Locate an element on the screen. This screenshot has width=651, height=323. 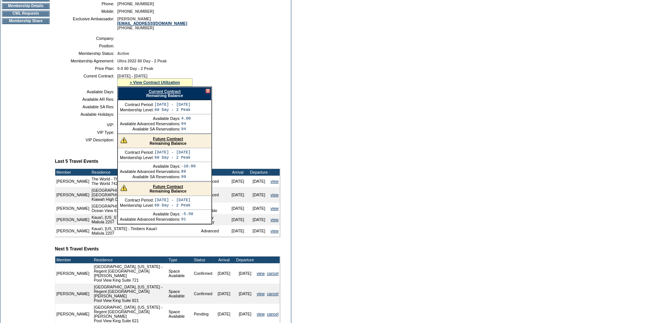
a: Current Contract is located at coordinates (164, 91).